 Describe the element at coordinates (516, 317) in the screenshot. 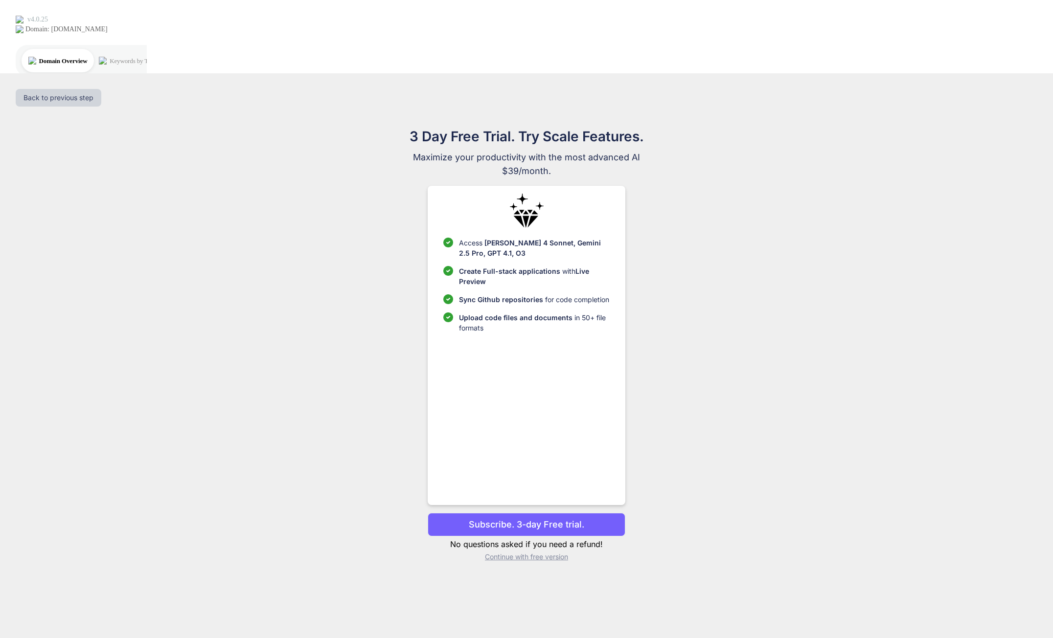

I see `span: Upload code files and documents` at that location.